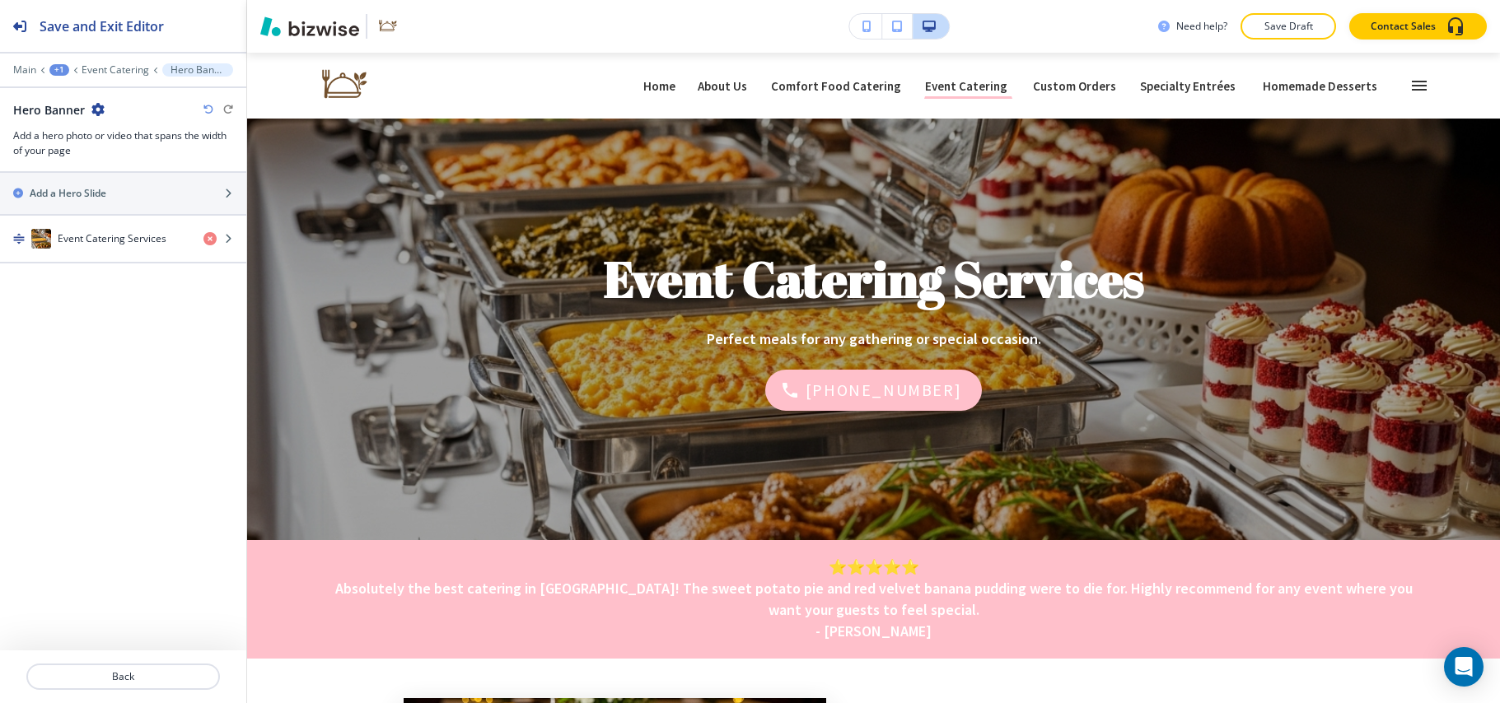  I want to click on button: Main, so click(25, 70).